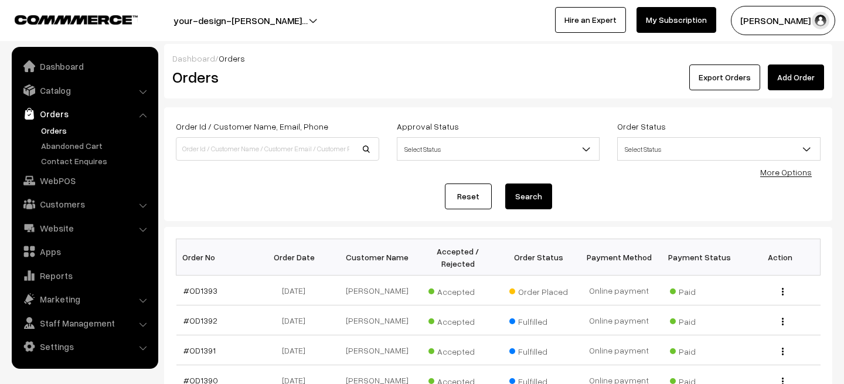  What do you see at coordinates (96, 145) in the screenshot?
I see `a: Abandoned Cart` at bounding box center [96, 145].